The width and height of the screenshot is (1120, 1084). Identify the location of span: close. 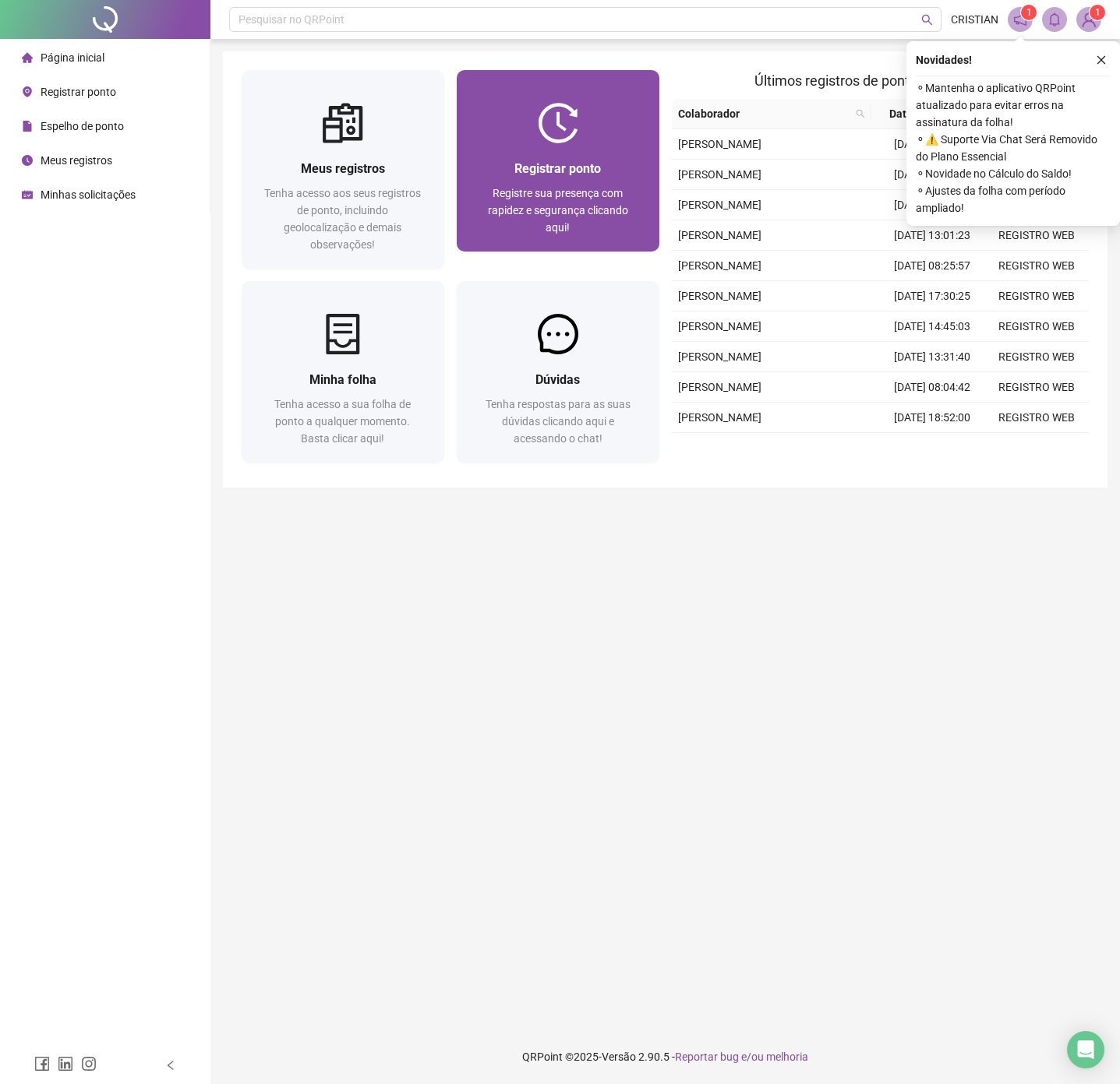
(1101, 60).